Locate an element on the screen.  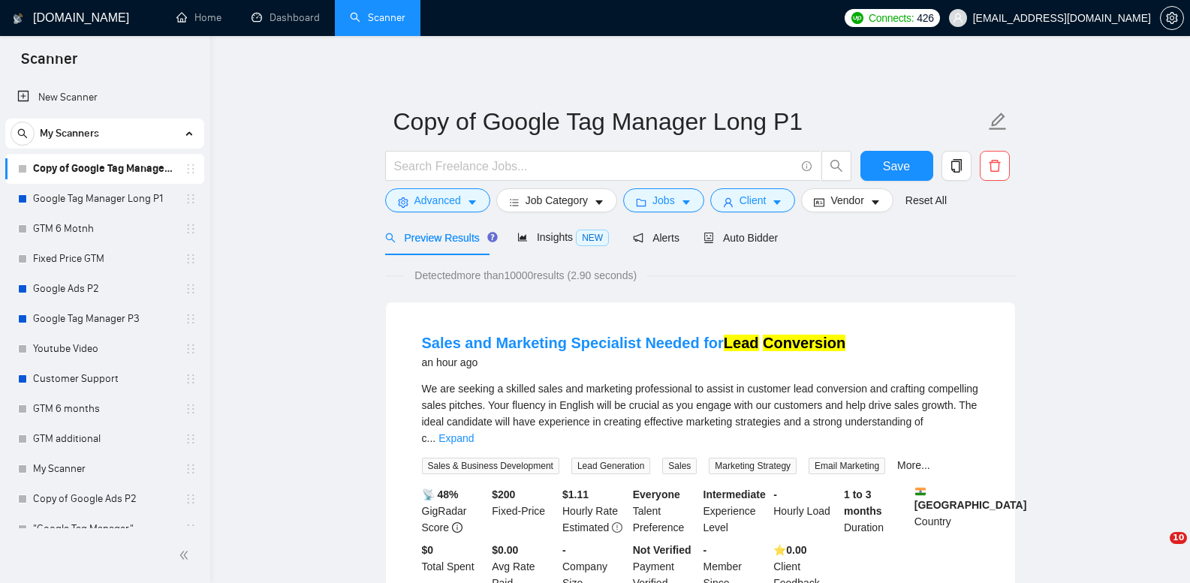
b: $ 200 is located at coordinates (503, 495).